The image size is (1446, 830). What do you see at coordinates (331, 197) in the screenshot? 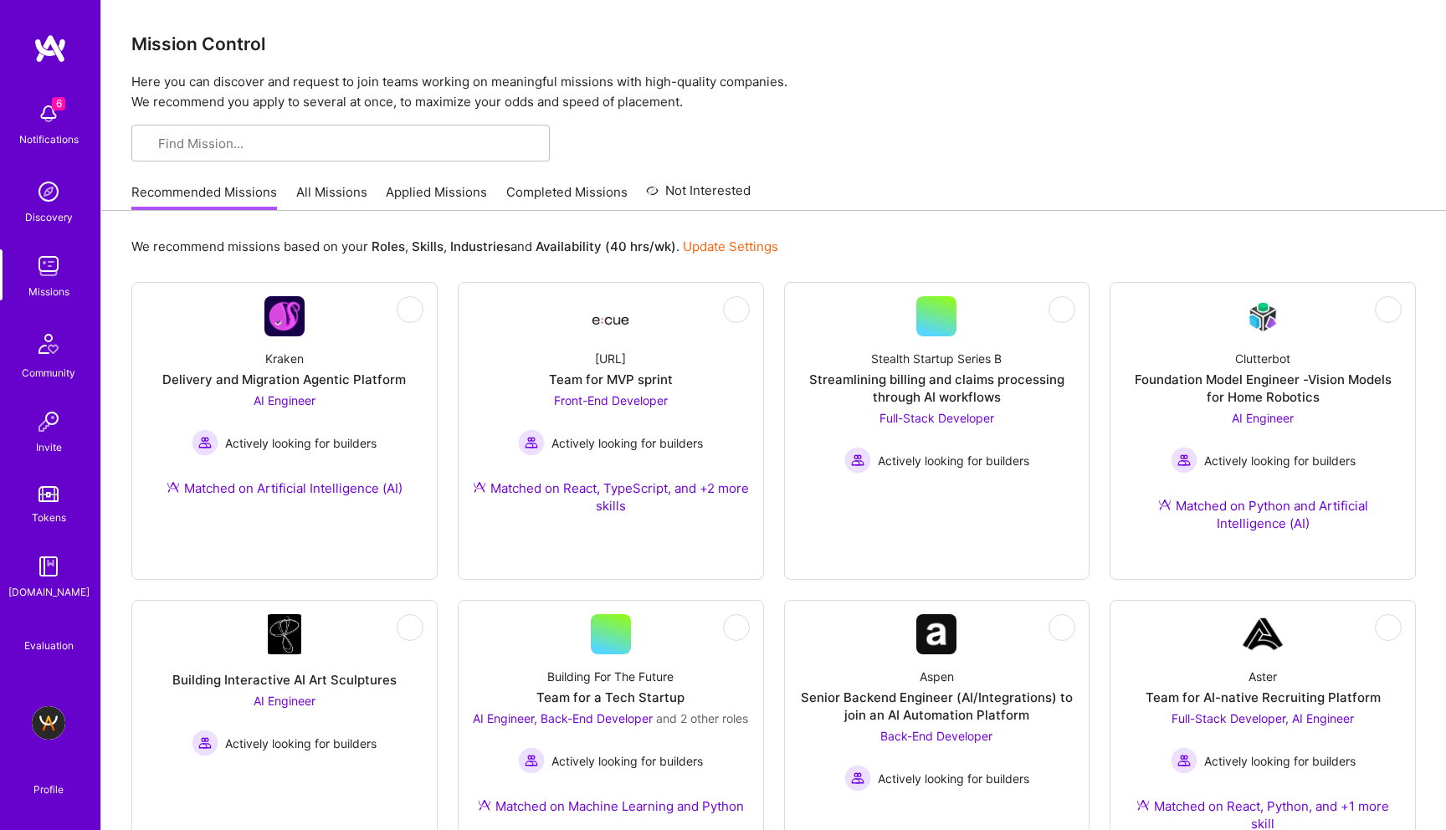
I see `a: All Missions` at bounding box center [331, 197].